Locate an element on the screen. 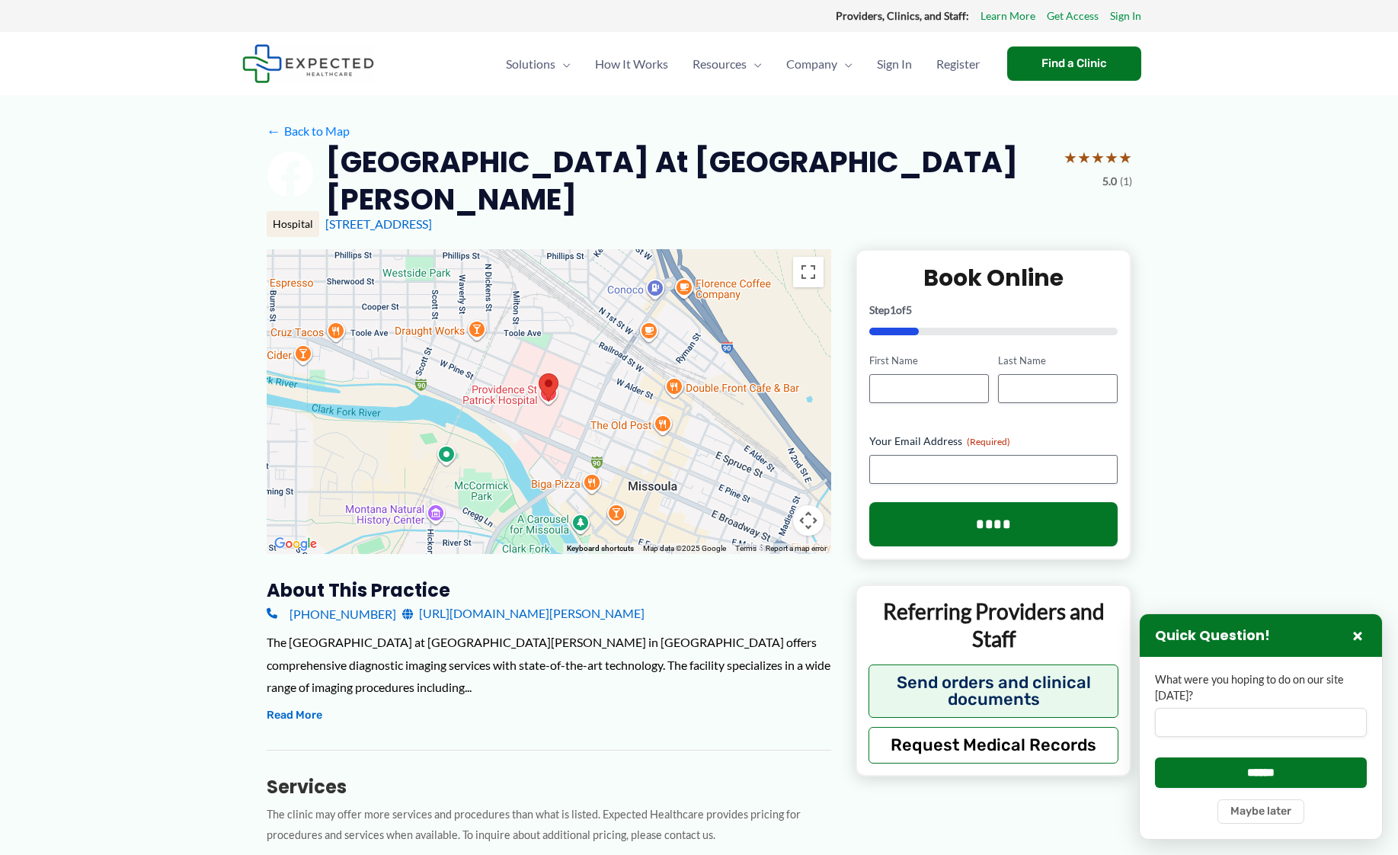 The width and height of the screenshot is (1398, 855). span: (Required) is located at coordinates (988, 441).